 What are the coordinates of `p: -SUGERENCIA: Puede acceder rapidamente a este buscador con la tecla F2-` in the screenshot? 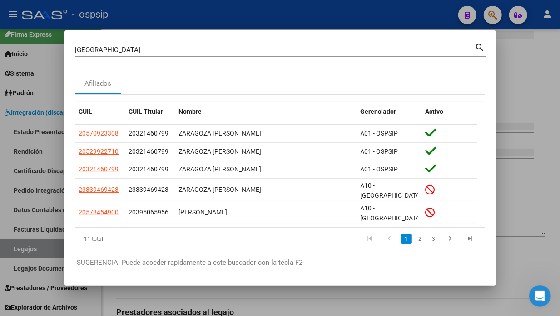 It's located at (280, 263).